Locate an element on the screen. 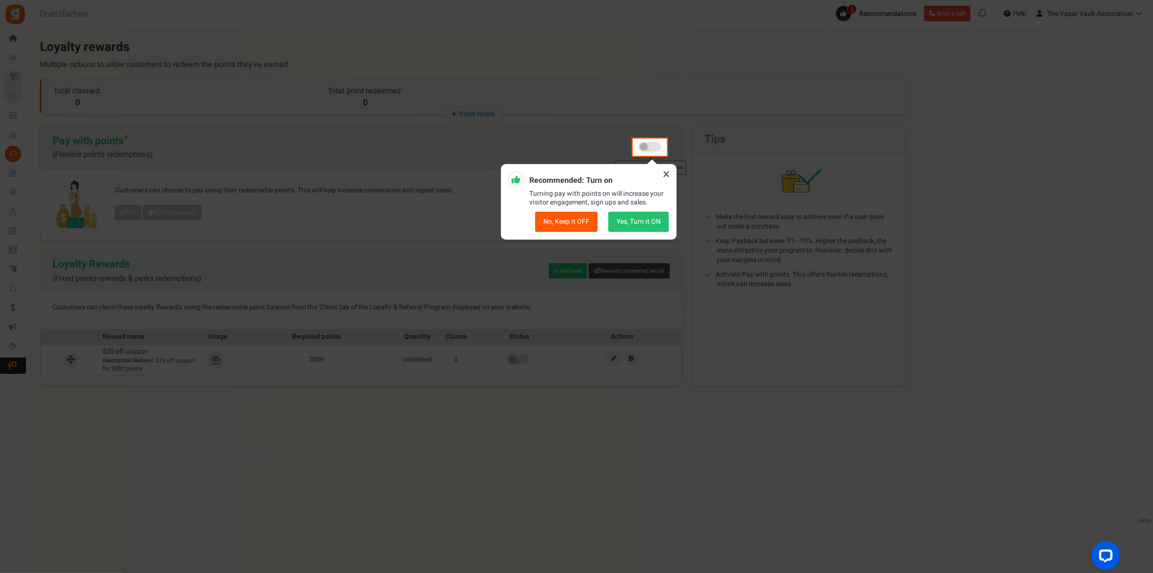 This screenshot has width=1153, height=573. h5: Recommended: Turn on is located at coordinates (599, 181).